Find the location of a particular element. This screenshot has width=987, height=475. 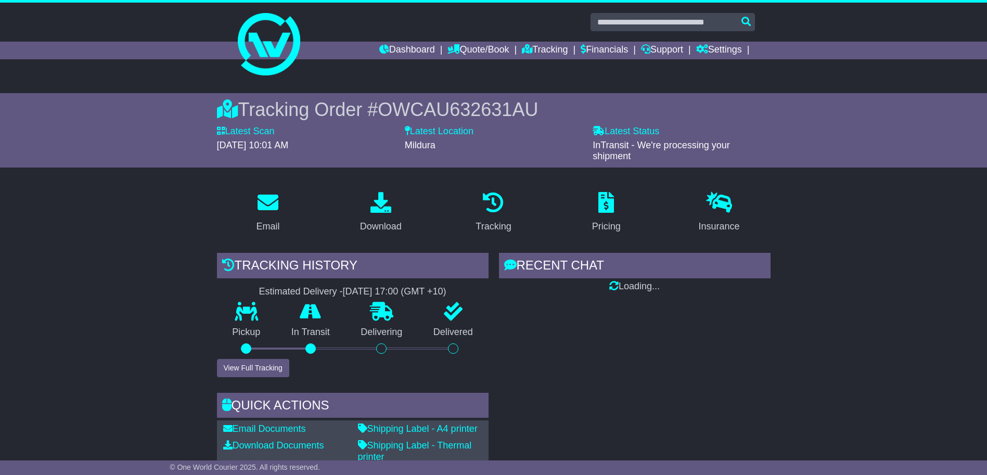

div: Tracking Order # is located at coordinates (494, 109).